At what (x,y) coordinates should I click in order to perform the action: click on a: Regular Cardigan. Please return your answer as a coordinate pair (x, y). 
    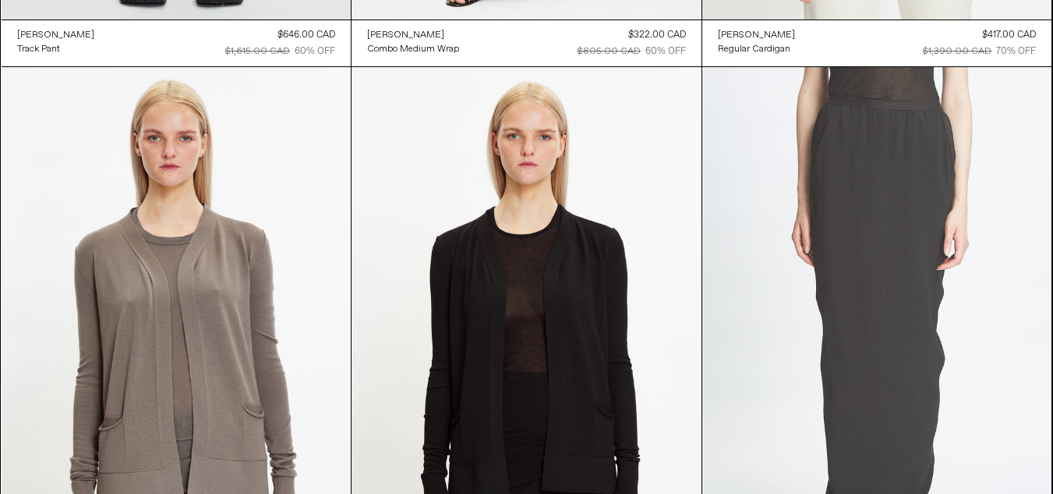
    Looking at the image, I should click on (756, 49).